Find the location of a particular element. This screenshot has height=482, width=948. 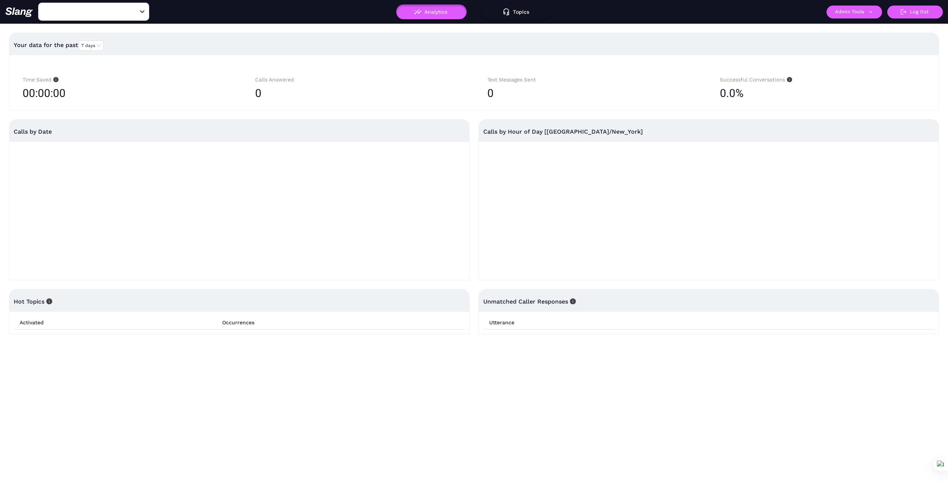

span: Time Saved is located at coordinates (40, 80).